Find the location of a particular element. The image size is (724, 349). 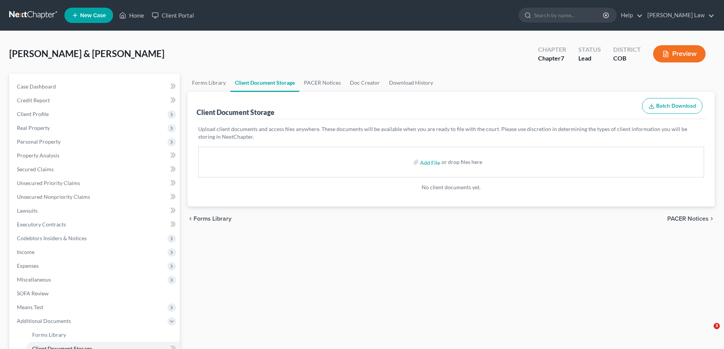

a: Client Document Storage is located at coordinates (265, 83).